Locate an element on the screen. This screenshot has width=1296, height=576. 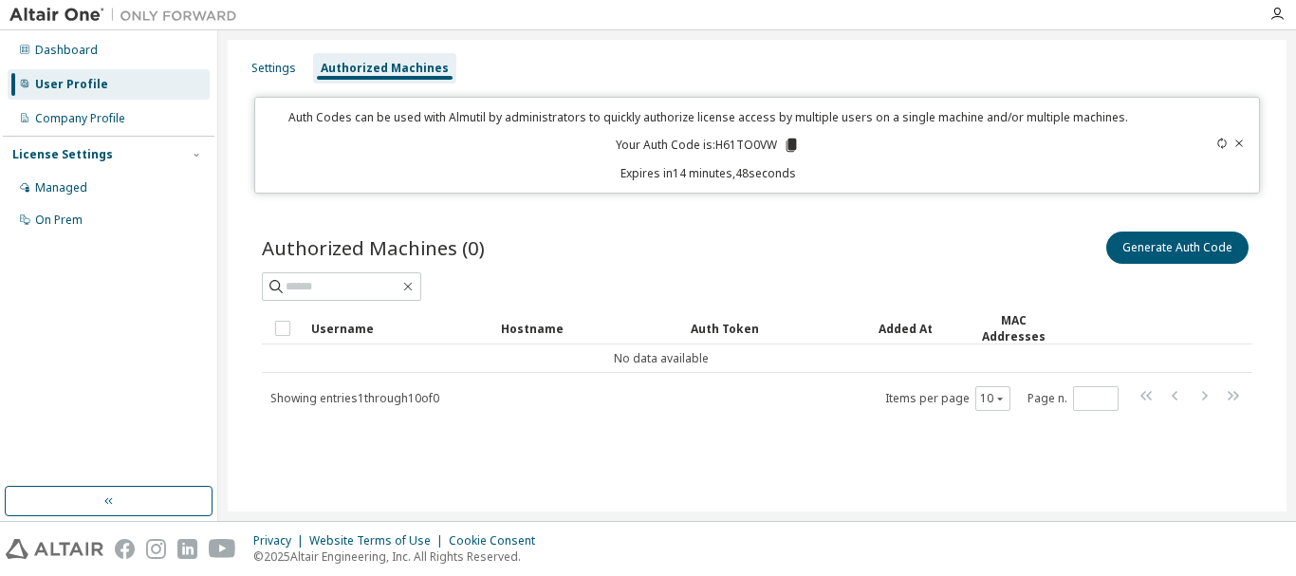
div: Auth Token is located at coordinates (777, 328).